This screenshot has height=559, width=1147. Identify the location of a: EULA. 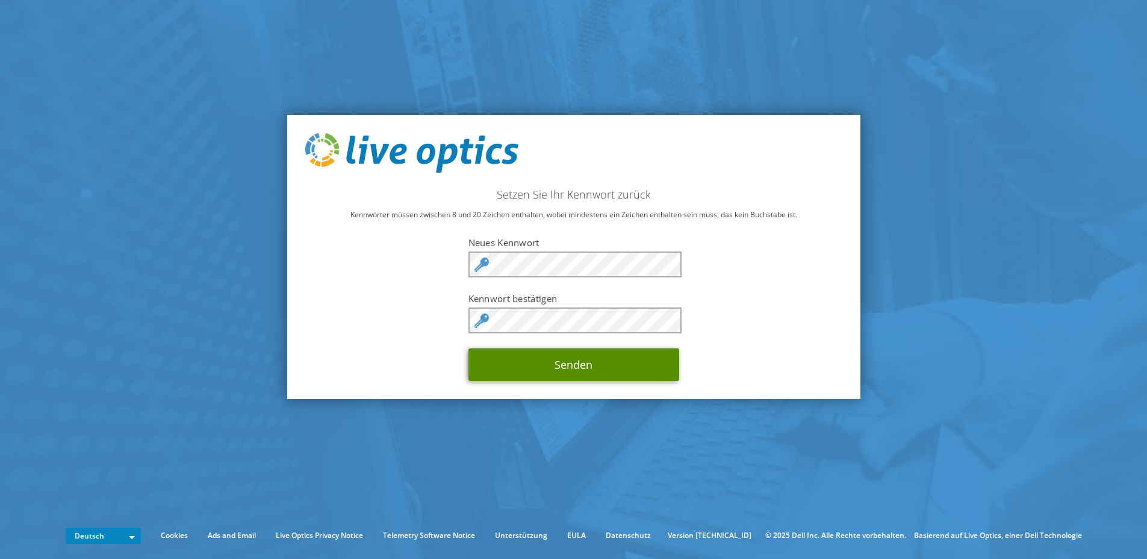
(576, 536).